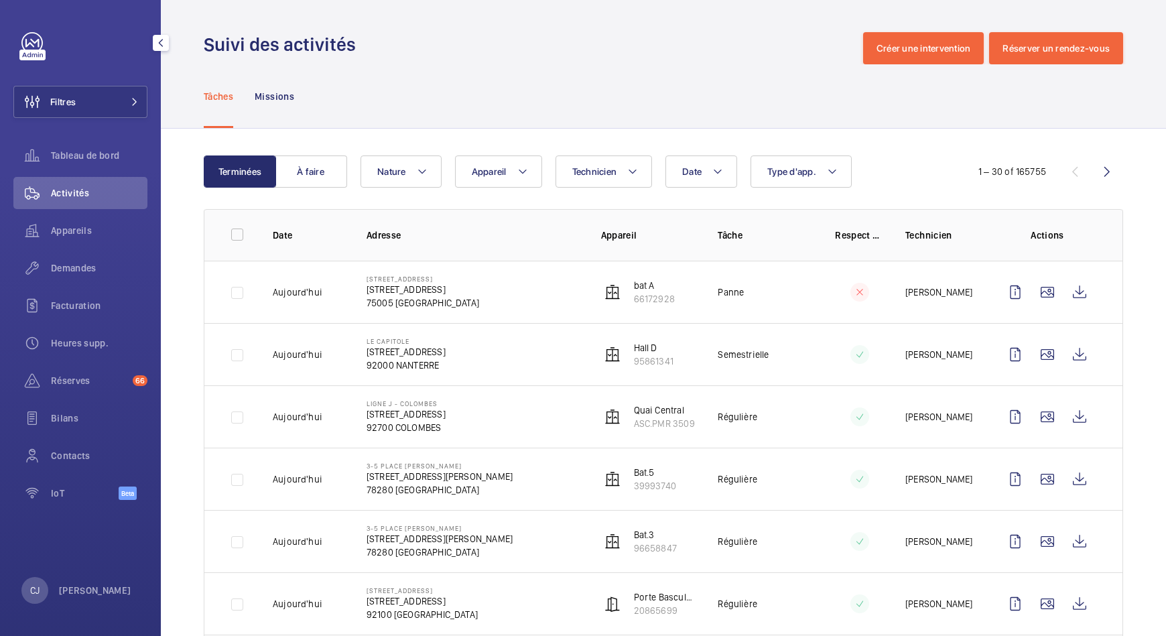 This screenshot has width=1166, height=636. What do you see at coordinates (1012, 172) in the screenshot?
I see `div: 1 – 30 of 165755` at bounding box center [1012, 172].